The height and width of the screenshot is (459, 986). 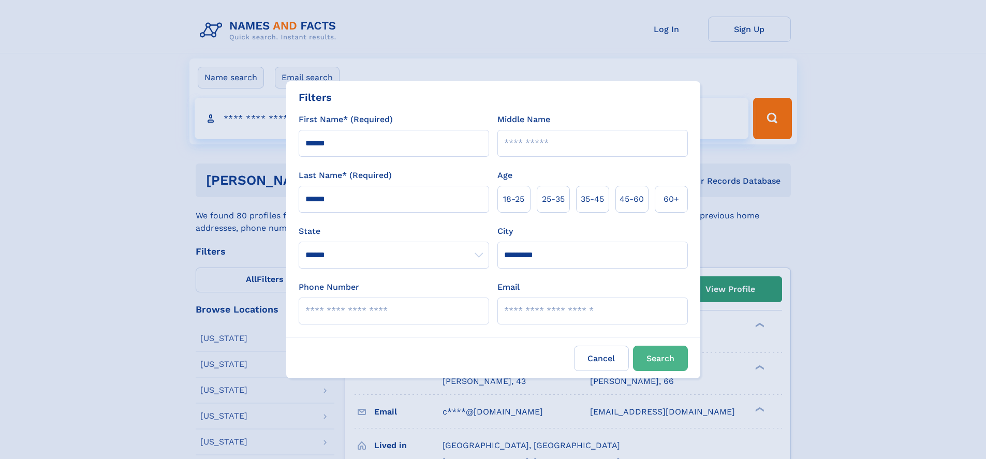 What do you see at coordinates (346, 120) in the screenshot?
I see `label: First Name* (Required)` at bounding box center [346, 120].